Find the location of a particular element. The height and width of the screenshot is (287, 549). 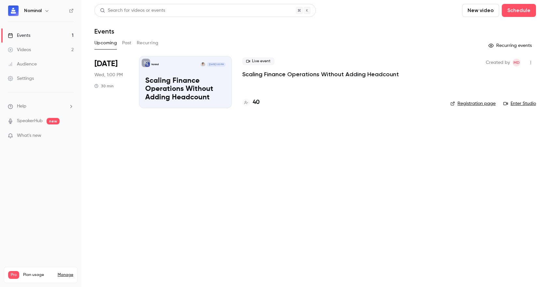

div: Events is located at coordinates (19, 35).